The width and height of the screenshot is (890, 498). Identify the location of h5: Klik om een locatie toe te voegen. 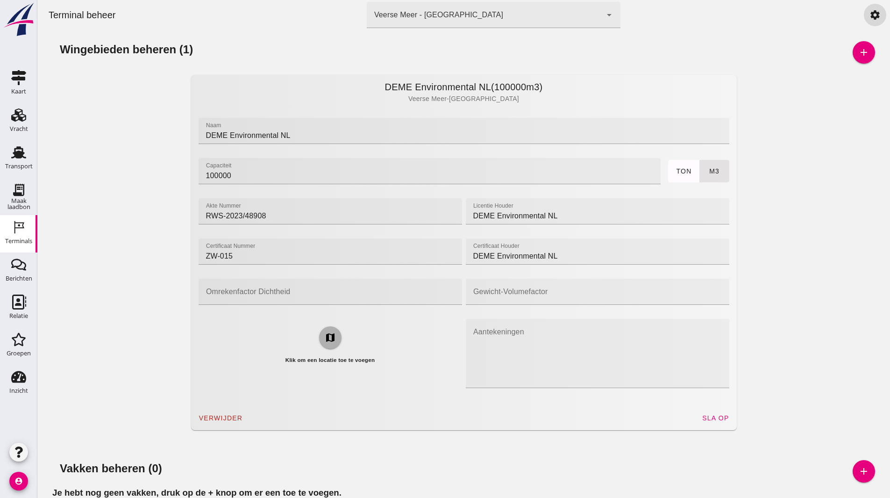
(293, 360).